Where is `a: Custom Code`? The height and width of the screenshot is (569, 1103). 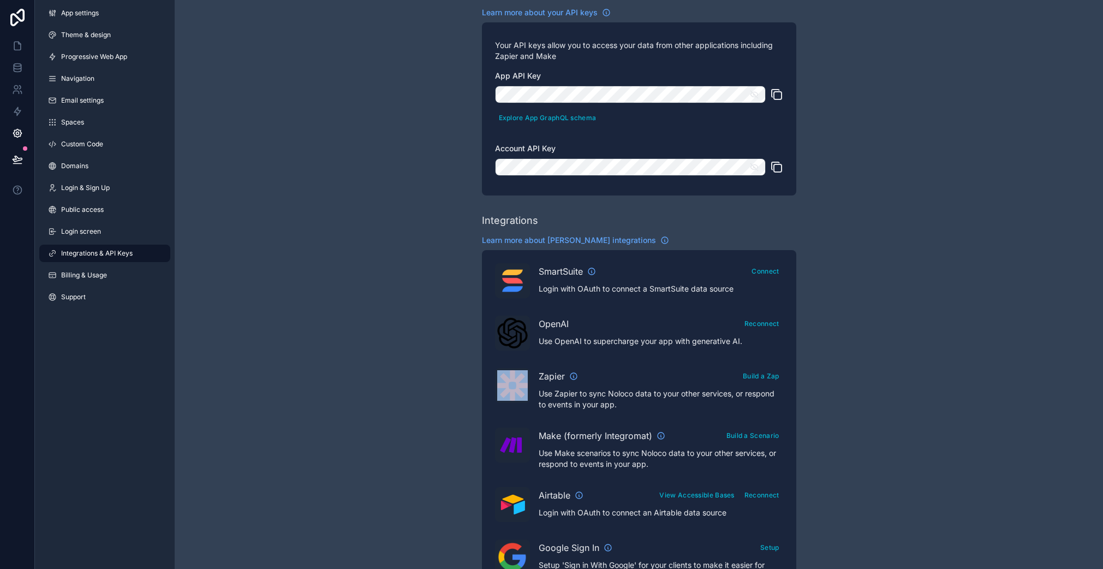 a: Custom Code is located at coordinates (105, 144).